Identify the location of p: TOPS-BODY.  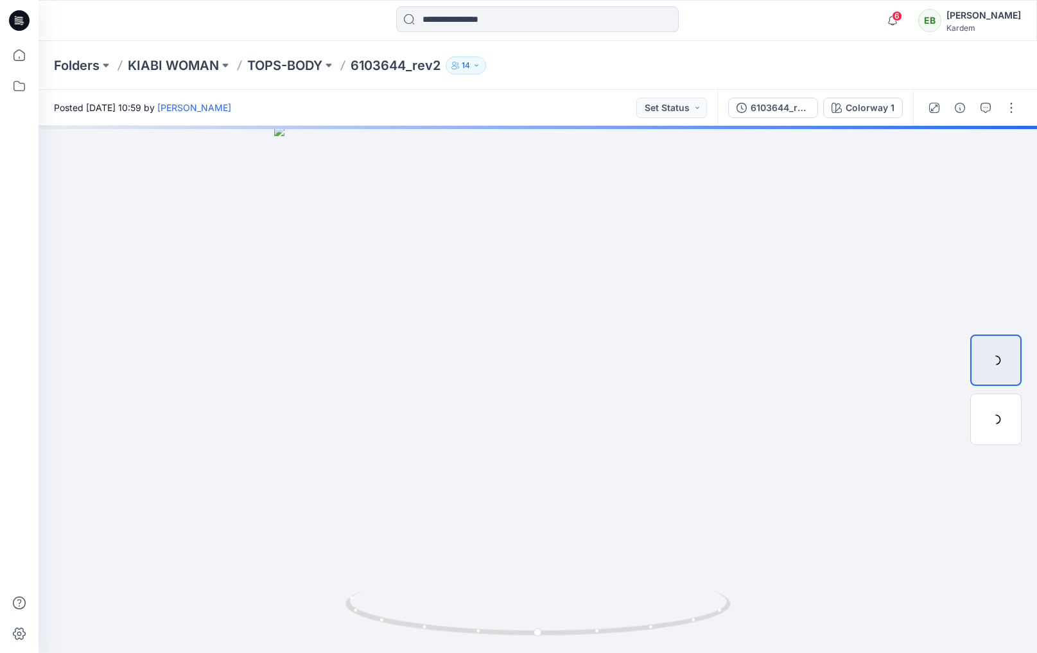
(285, 66).